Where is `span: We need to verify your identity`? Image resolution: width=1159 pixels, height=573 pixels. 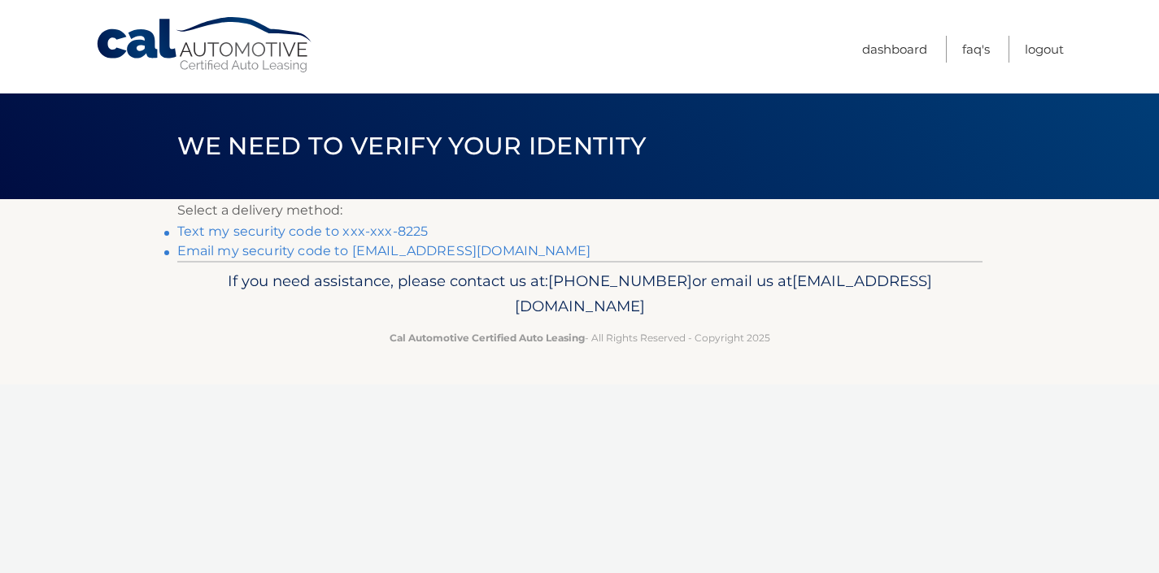 span: We need to verify your identity is located at coordinates (412, 146).